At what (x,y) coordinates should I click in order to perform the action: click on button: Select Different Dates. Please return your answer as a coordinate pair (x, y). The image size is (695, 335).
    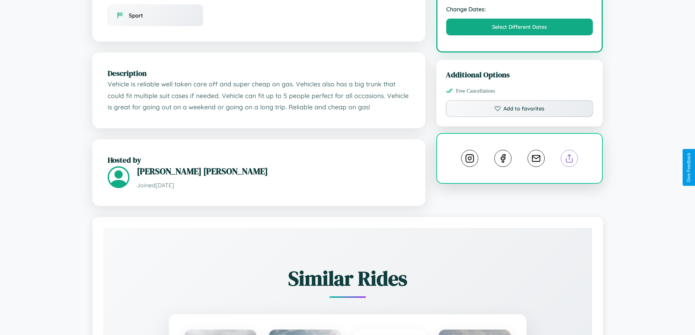
    Looking at the image, I should click on (520, 27).